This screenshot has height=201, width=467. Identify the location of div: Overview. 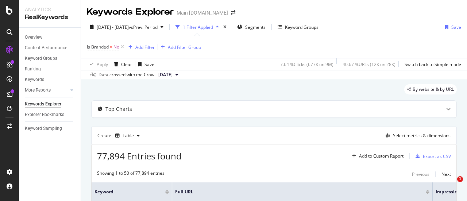
(34, 37).